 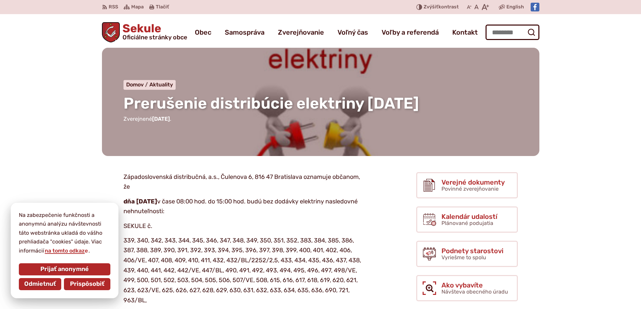 What do you see at coordinates (475, 292) in the screenshot?
I see `span: Návšteva obecného úradu` at bounding box center [475, 292].